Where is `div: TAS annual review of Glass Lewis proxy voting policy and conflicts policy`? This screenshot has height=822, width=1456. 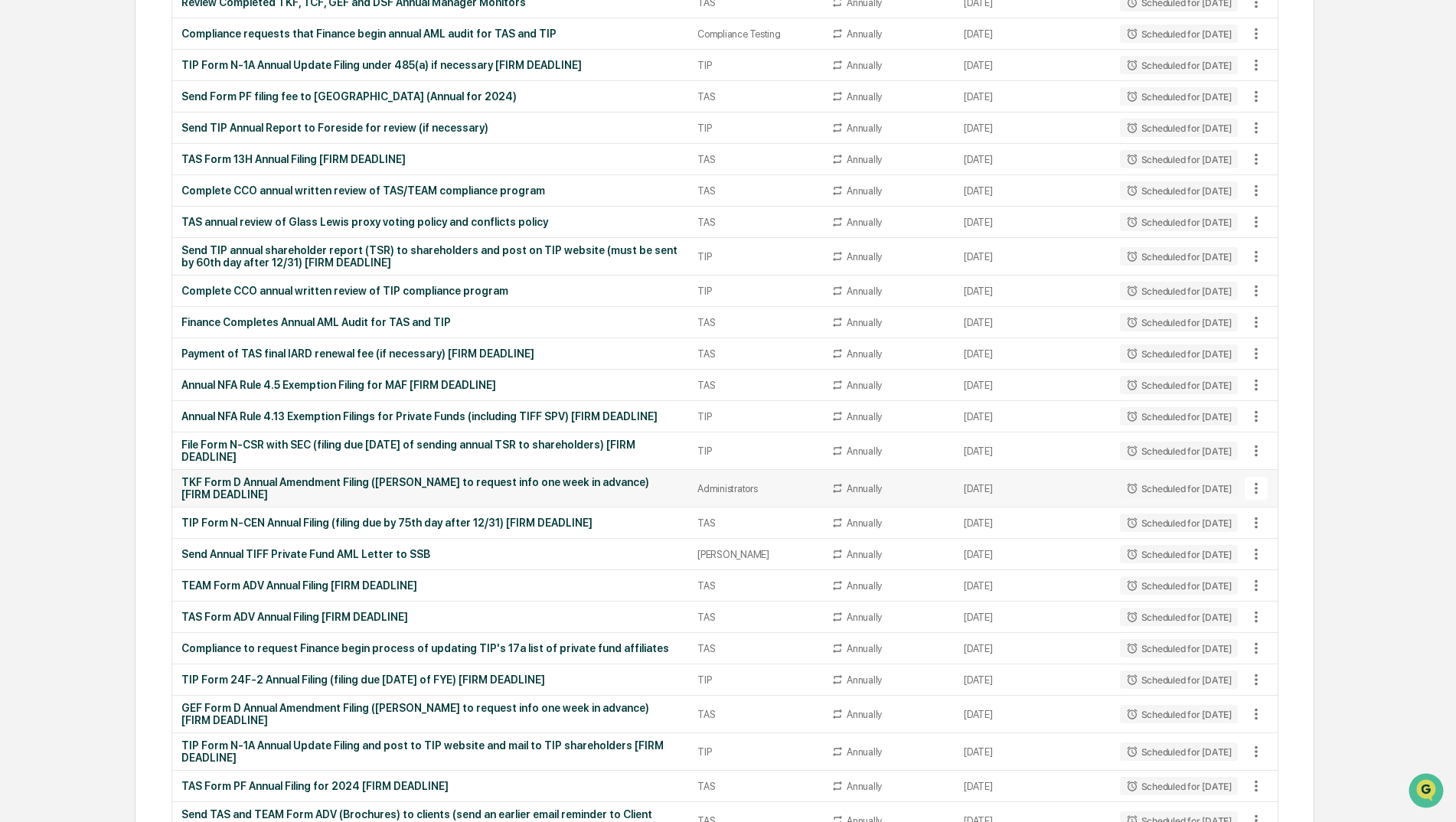
div: TAS annual review of Glass Lewis proxy voting policy and conflicts policy is located at coordinates (431, 222).